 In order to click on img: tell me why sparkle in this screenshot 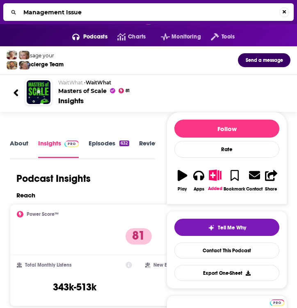, I will do `click(211, 228)`.